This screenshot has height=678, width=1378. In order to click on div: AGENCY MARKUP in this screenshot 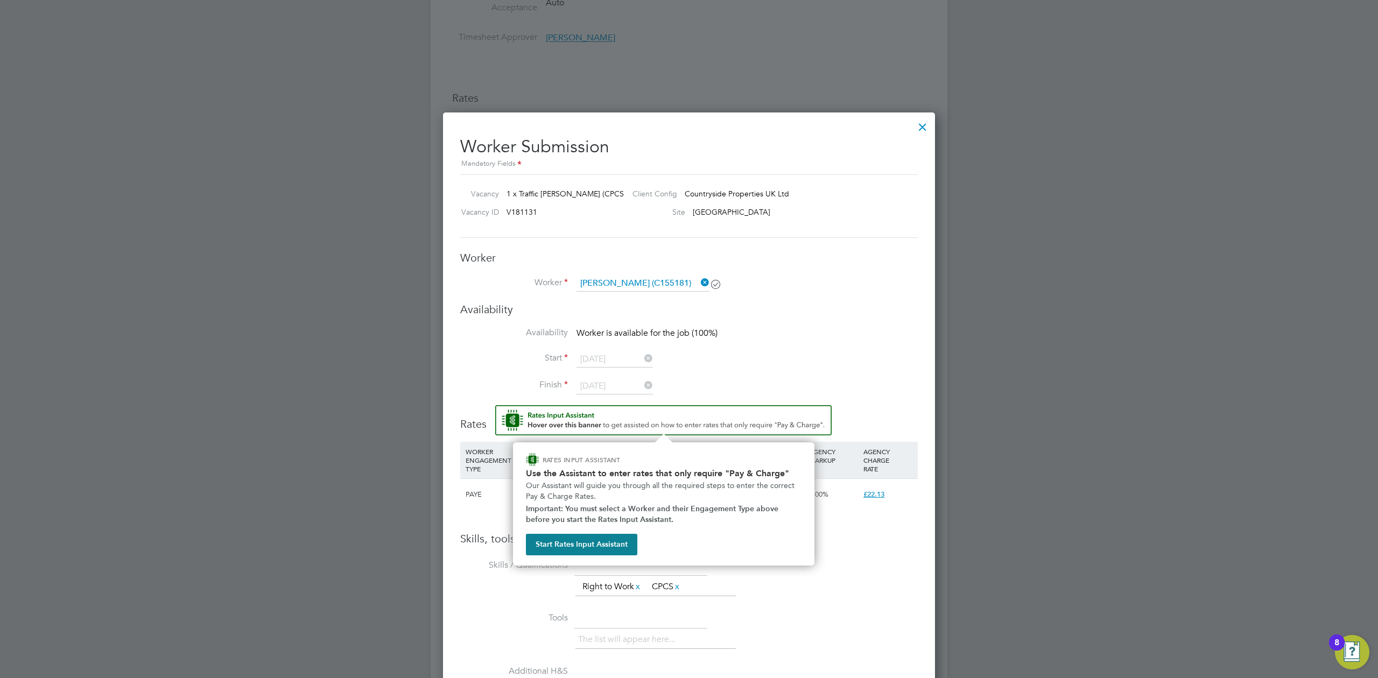, I will do `click(833, 456)`.